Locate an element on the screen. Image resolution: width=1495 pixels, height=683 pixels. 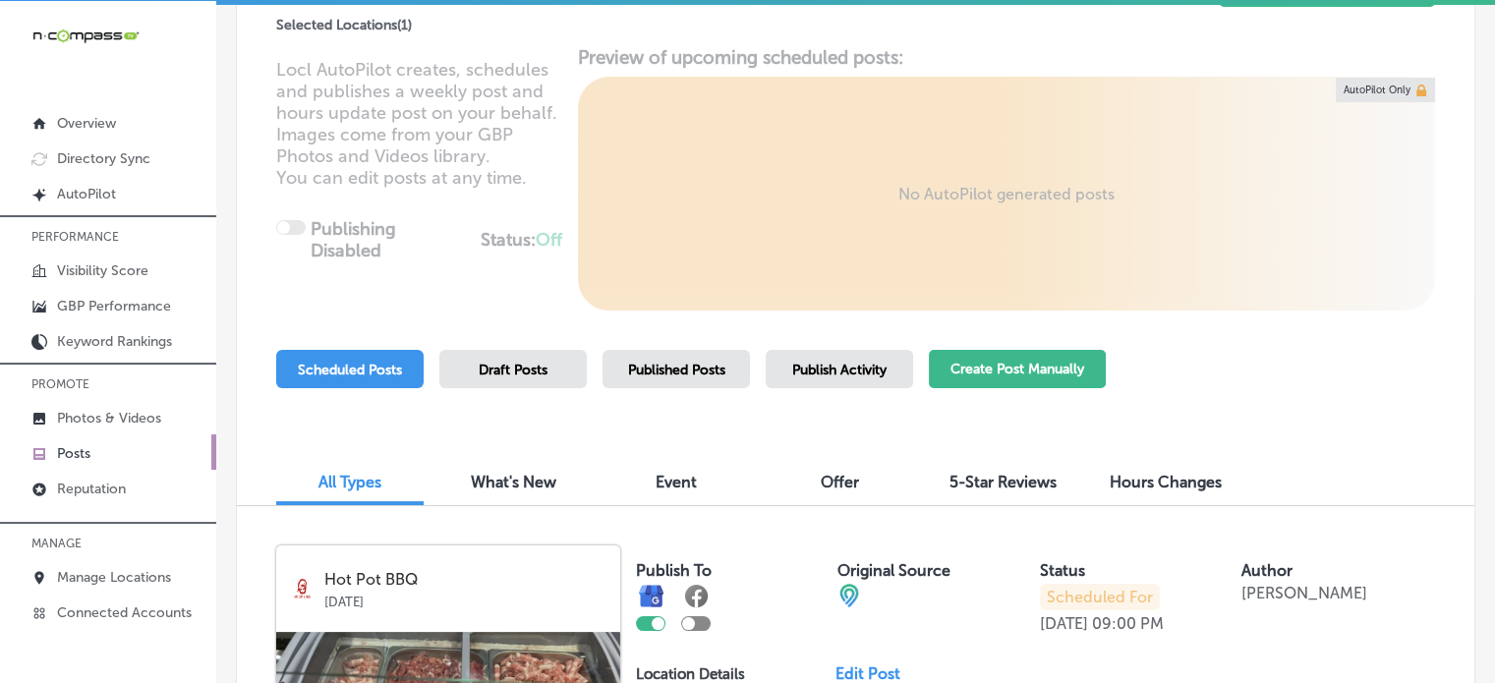
p: Visibility Score is located at coordinates (102, 270).